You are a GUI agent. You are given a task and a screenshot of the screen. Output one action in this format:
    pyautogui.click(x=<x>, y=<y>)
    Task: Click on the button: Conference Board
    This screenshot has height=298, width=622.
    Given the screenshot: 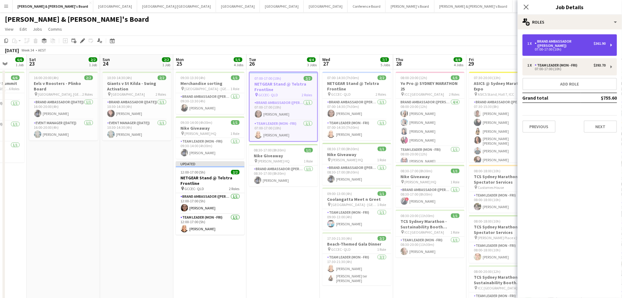 What is the action you would take?
    pyautogui.click(x=366, y=6)
    